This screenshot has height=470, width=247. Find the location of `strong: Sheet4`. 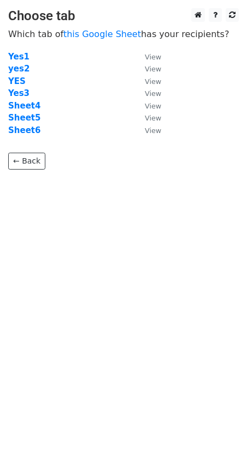

strong: Sheet4 is located at coordinates (24, 106).